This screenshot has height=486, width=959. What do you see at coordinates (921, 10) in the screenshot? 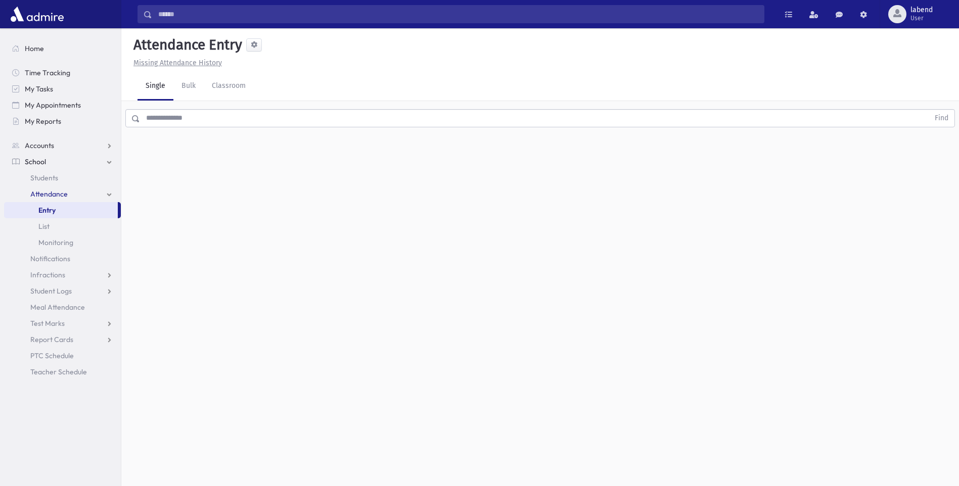
I see `span: labend` at bounding box center [921, 10].